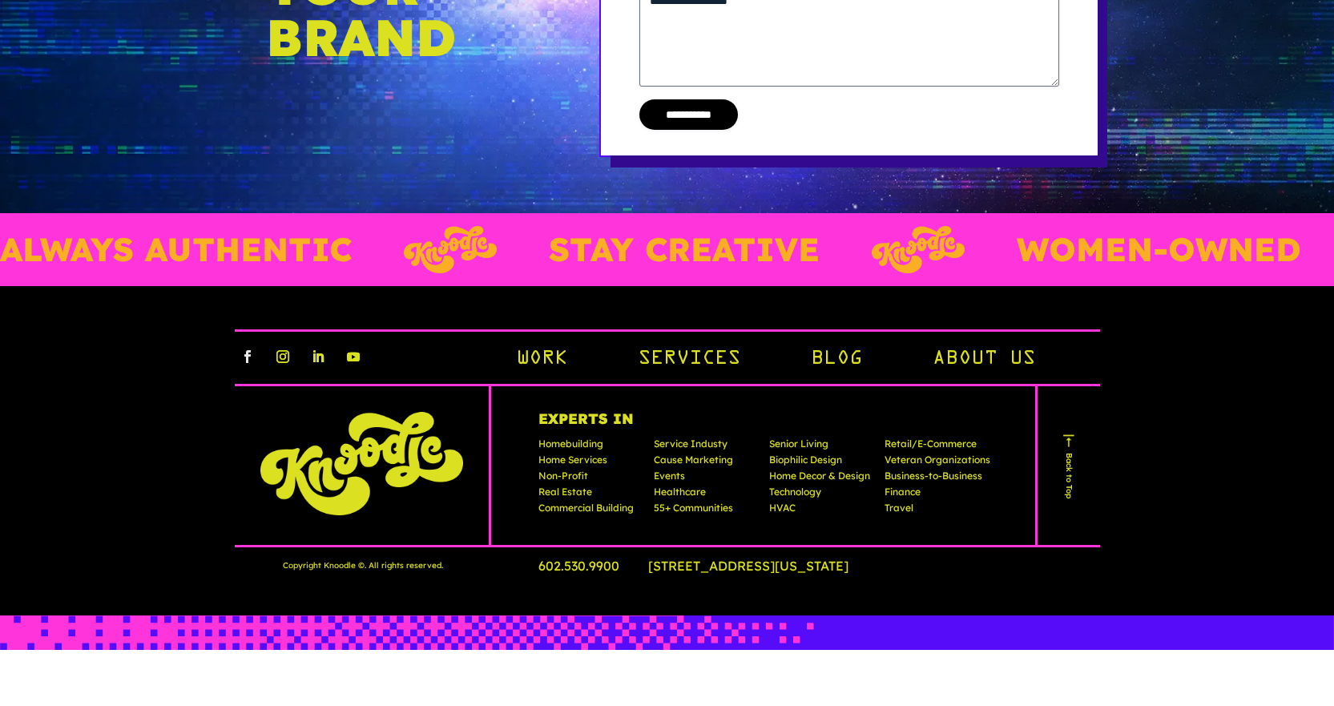 This screenshot has height=706, width=1334. What do you see at coordinates (542, 360) in the screenshot?
I see `a: Work` at bounding box center [542, 360].